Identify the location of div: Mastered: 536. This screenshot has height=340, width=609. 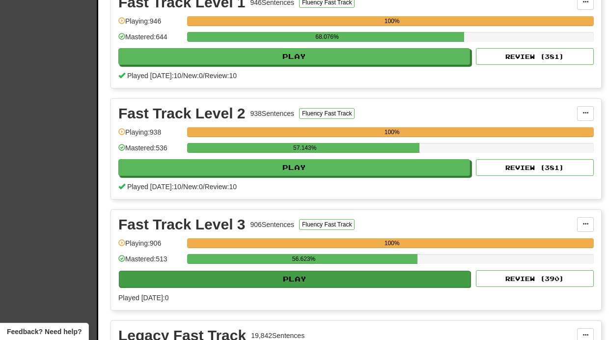
(150, 151).